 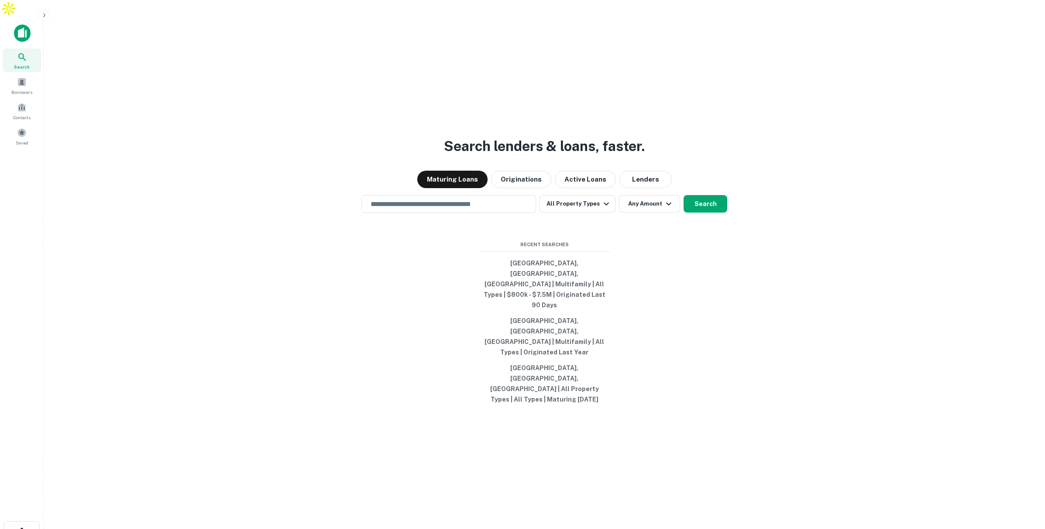 What do you see at coordinates (544, 244) in the screenshot?
I see `span: Recent Searches` at bounding box center [544, 244].